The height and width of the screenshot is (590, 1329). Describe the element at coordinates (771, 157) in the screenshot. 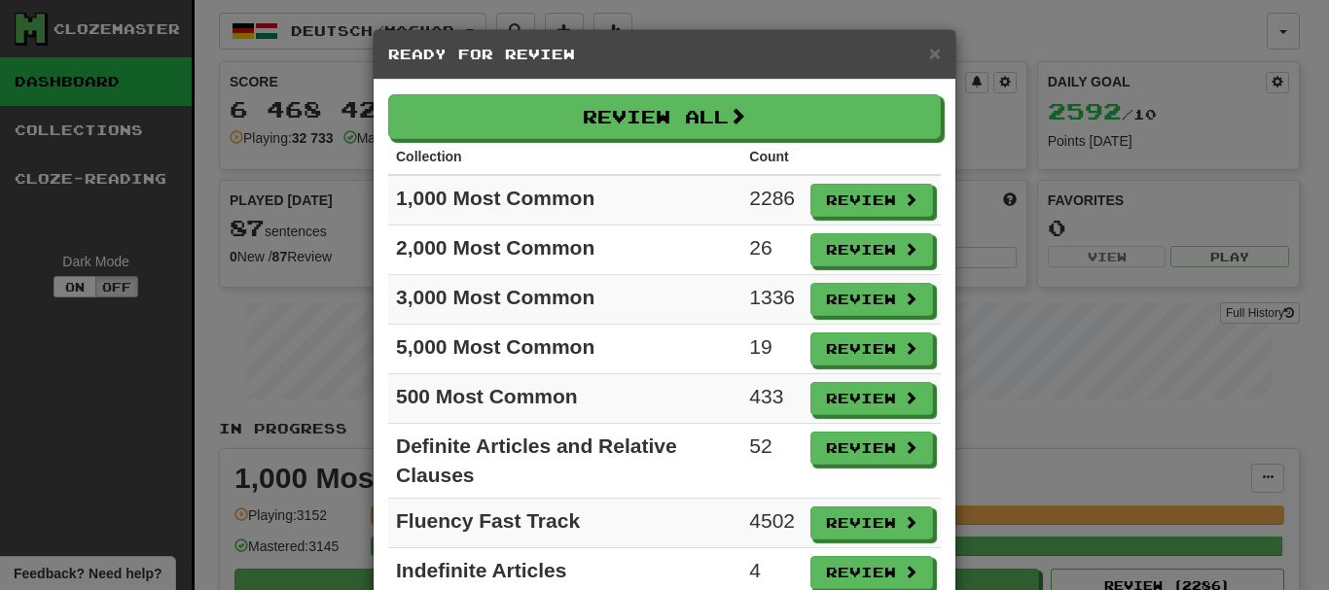

I see `th: Count` at that location.